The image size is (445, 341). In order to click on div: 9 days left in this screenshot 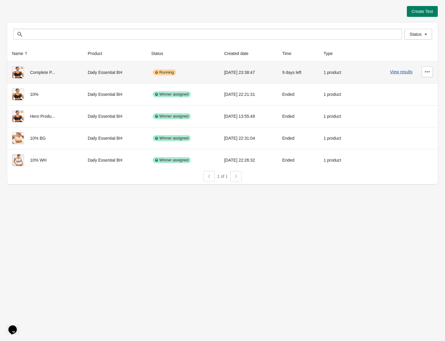, I will do `click(298, 72)`.